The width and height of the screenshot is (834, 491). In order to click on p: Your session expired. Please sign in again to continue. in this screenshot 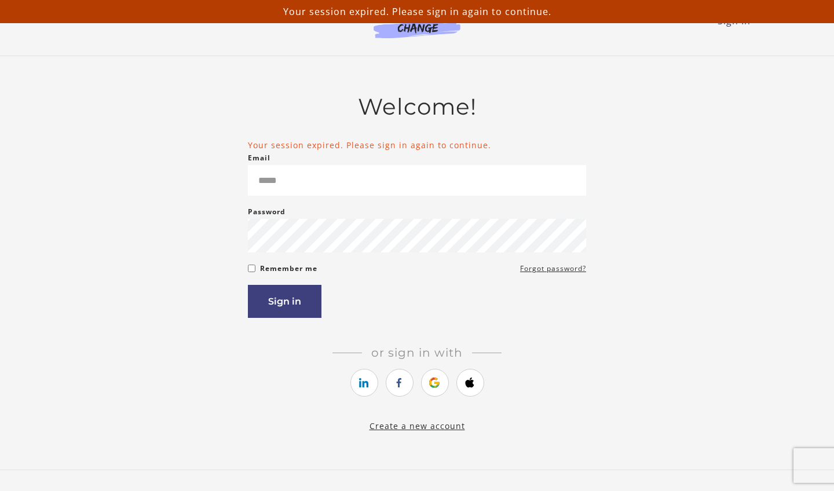, I will do `click(417, 12)`.